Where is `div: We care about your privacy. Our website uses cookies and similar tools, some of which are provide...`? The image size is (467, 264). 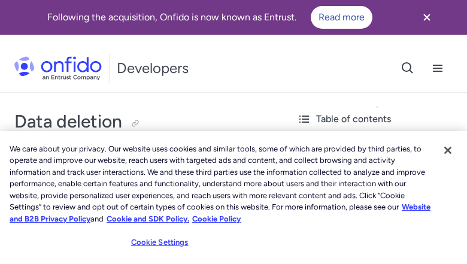 div: We care about your privacy. Our website uses cookies and similar tools, some of which are provide... is located at coordinates (222, 184).